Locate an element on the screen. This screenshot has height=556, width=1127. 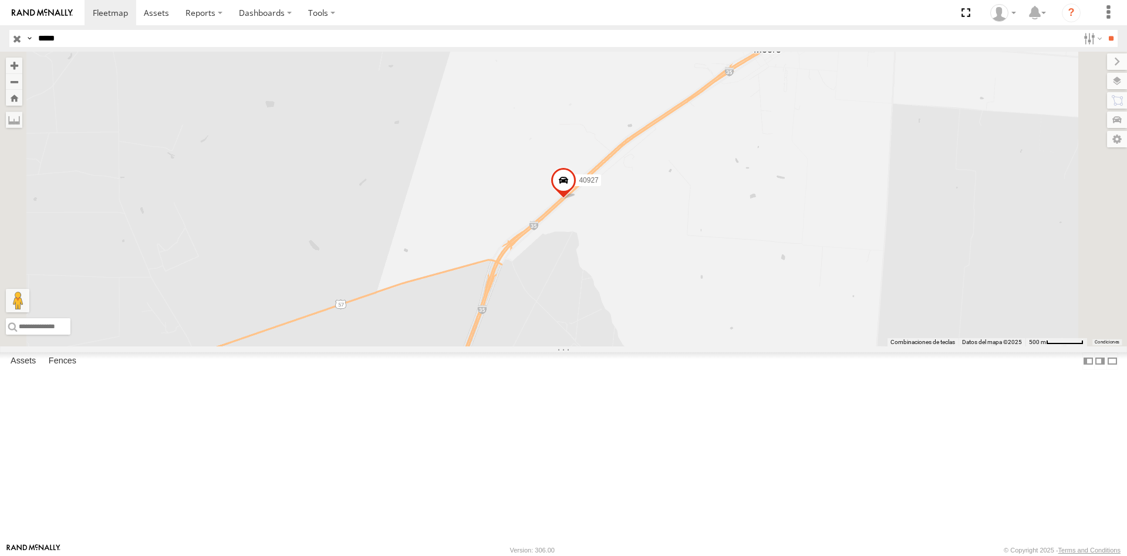
a: Terms and Conditions is located at coordinates (1090, 550).